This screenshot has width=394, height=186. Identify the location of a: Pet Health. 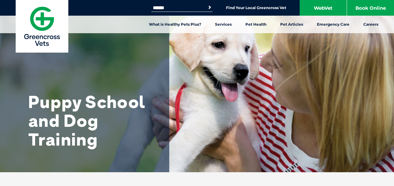
(256, 24).